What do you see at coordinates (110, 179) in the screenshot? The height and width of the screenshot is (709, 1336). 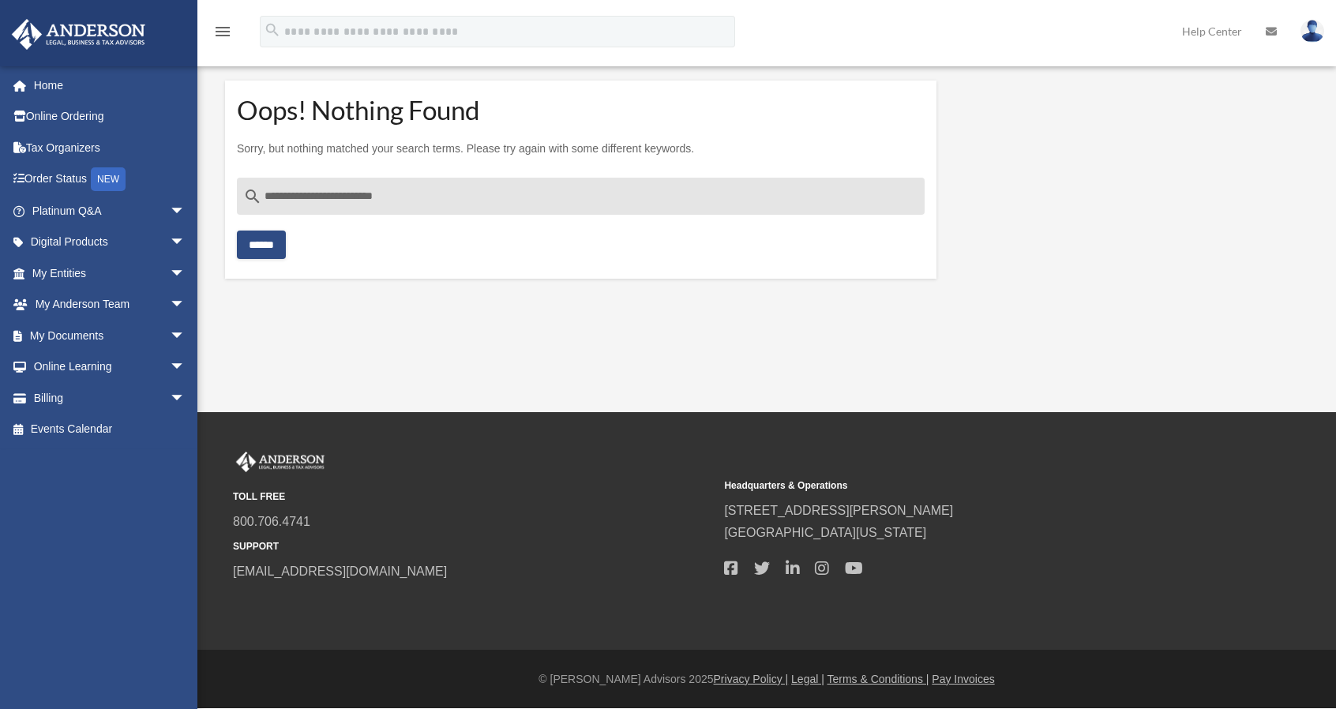 I see `a: Order StatusNEW` at bounding box center [110, 179].